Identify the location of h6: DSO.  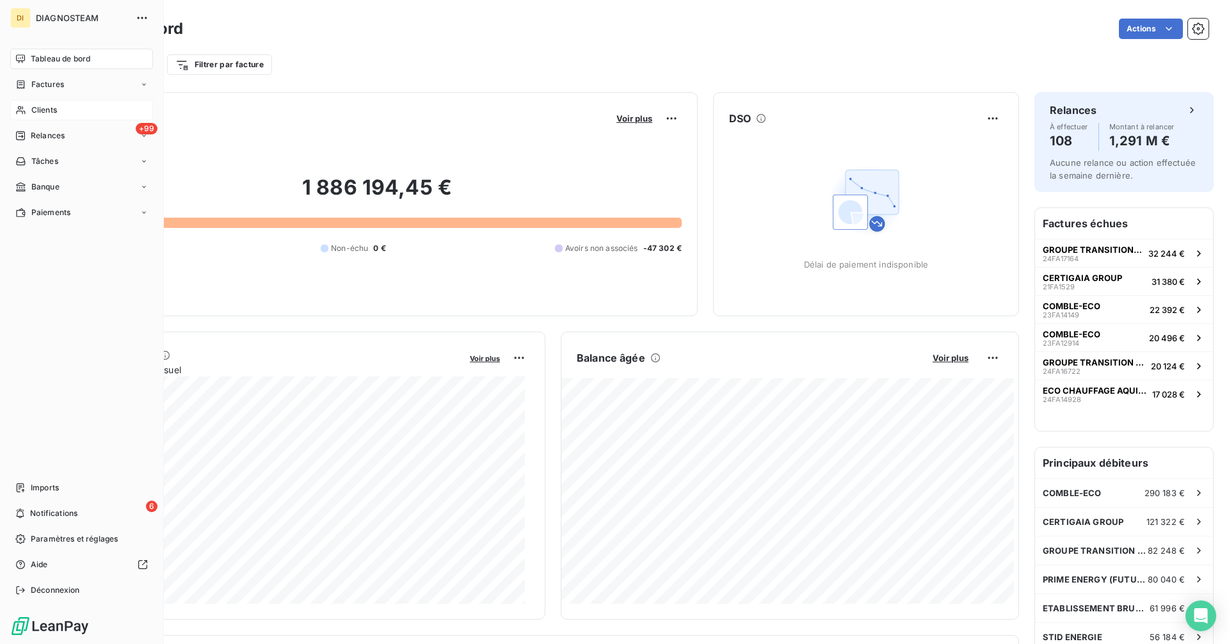
(740, 118).